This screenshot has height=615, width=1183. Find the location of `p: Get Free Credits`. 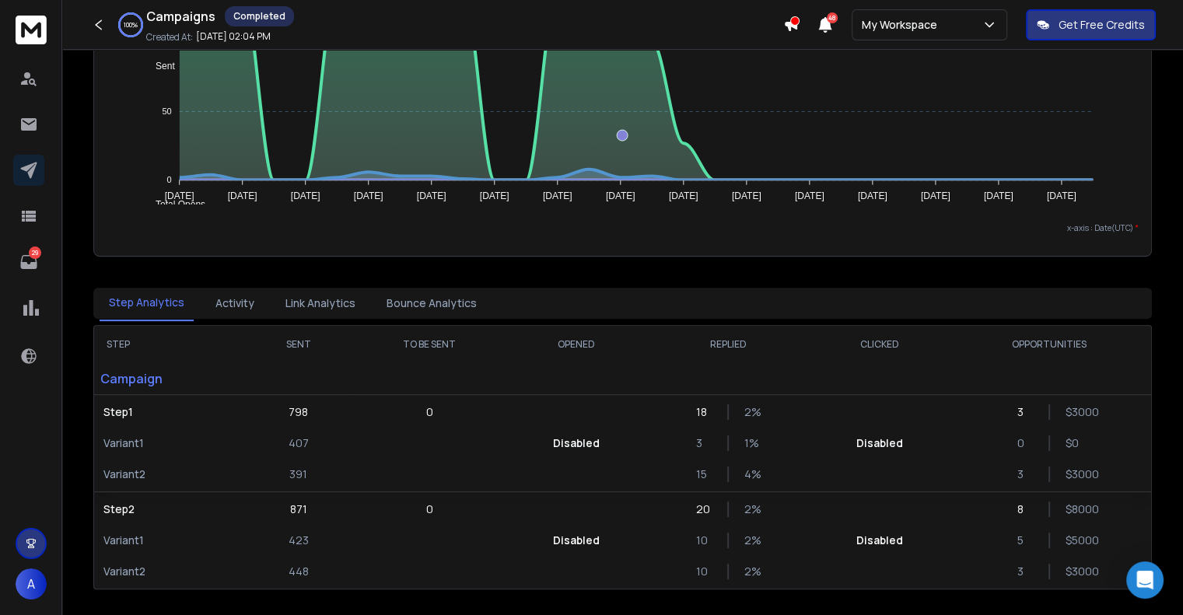

p: Get Free Credits is located at coordinates (1101, 25).